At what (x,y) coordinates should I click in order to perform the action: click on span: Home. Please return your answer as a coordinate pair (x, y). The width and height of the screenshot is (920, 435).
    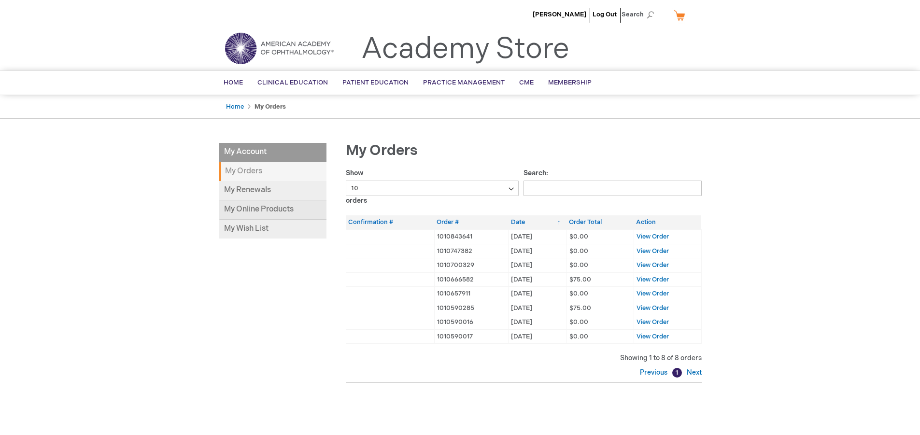
    Looking at the image, I should click on (233, 83).